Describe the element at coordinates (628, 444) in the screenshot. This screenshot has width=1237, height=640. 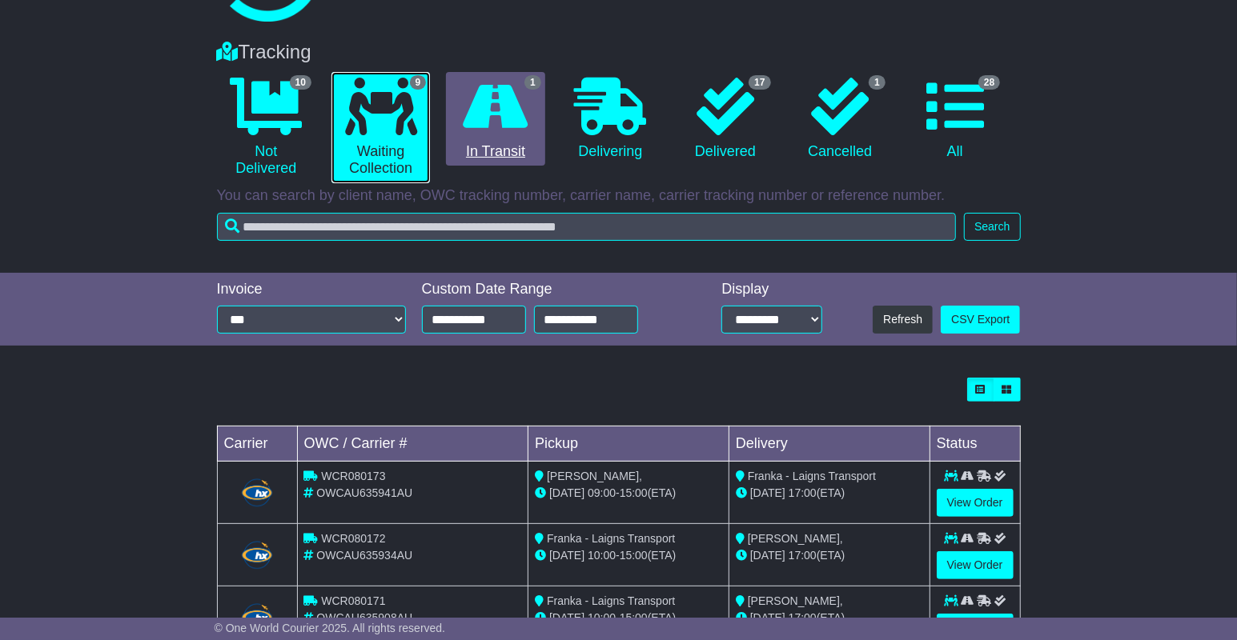
I see `td: Pickup` at that location.